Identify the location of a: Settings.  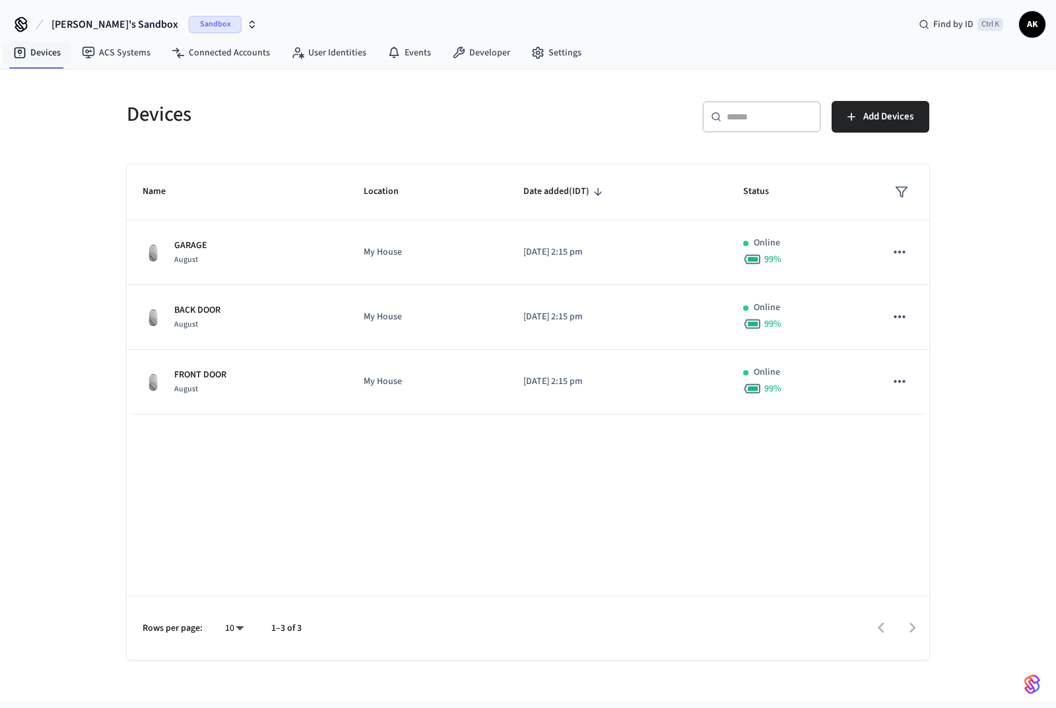
(556, 53).